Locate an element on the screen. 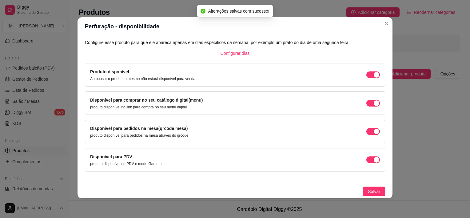 The width and height of the screenshot is (470, 218). p: Ao pausar o produto o mesmo não estará disponível para venda. is located at coordinates (143, 79).